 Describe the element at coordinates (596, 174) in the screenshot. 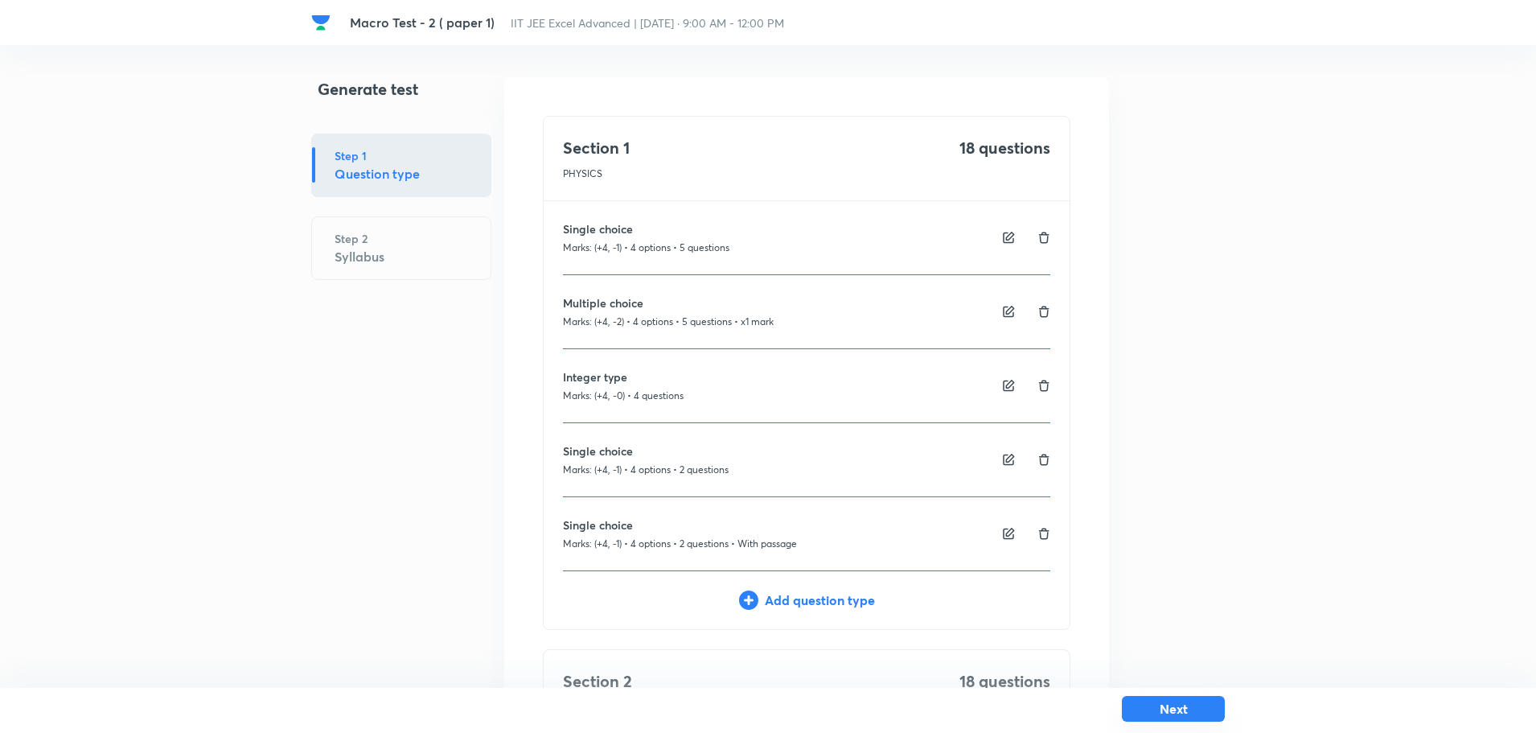

I see `p: PHYSICS` at that location.